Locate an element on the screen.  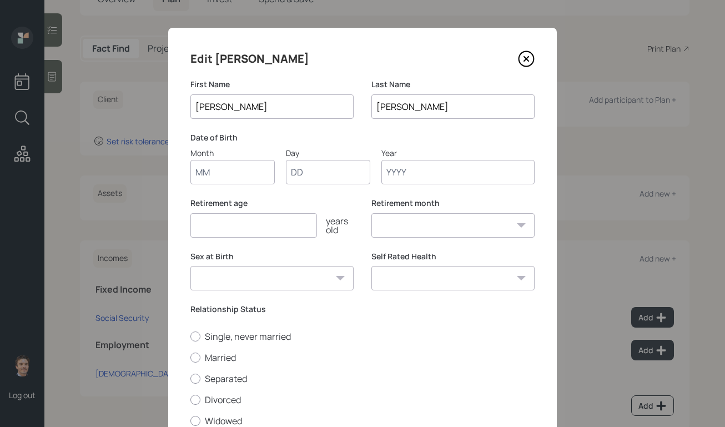
input: Year is located at coordinates (458, 172).